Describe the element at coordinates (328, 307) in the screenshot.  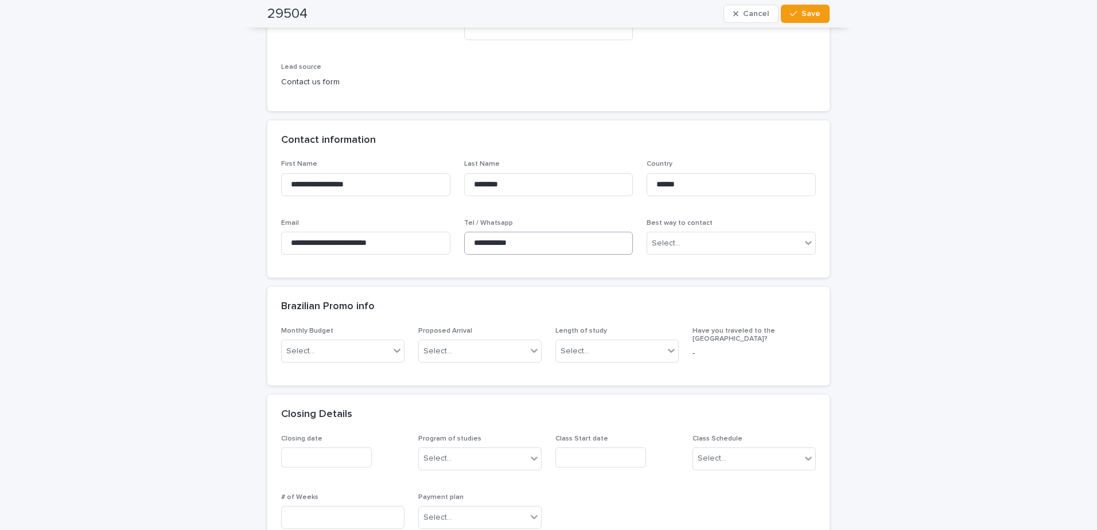
I see `h2: Brazilian Promo info` at that location.